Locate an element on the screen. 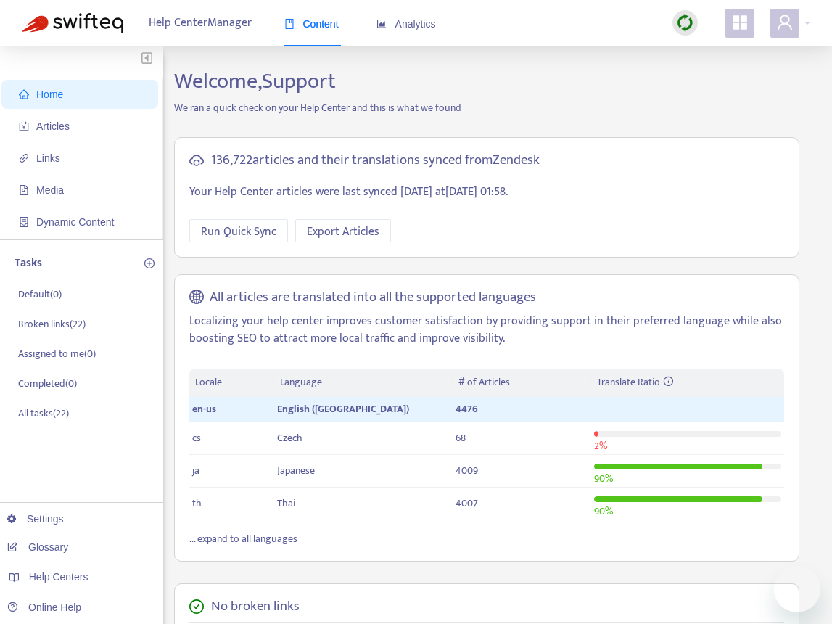 The height and width of the screenshot is (624, 832). span: Czech is located at coordinates (289, 438).